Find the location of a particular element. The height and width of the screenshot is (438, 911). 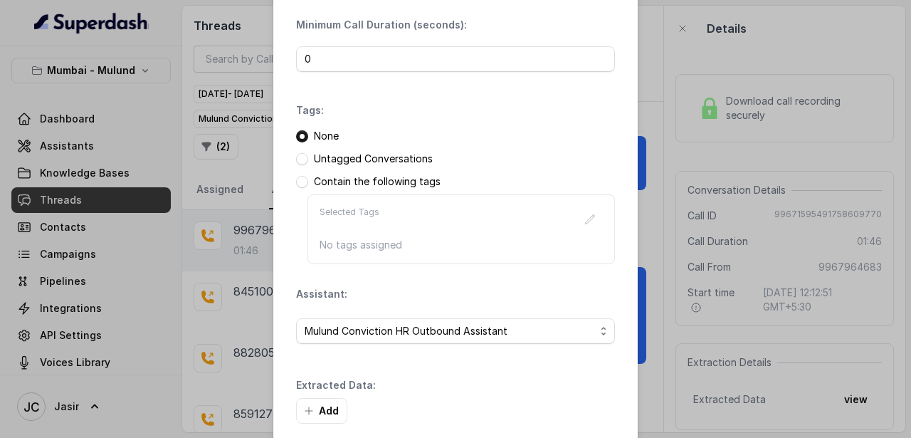

button: Mulund Conviction HR Outbound Assistant is located at coordinates (456, 331).